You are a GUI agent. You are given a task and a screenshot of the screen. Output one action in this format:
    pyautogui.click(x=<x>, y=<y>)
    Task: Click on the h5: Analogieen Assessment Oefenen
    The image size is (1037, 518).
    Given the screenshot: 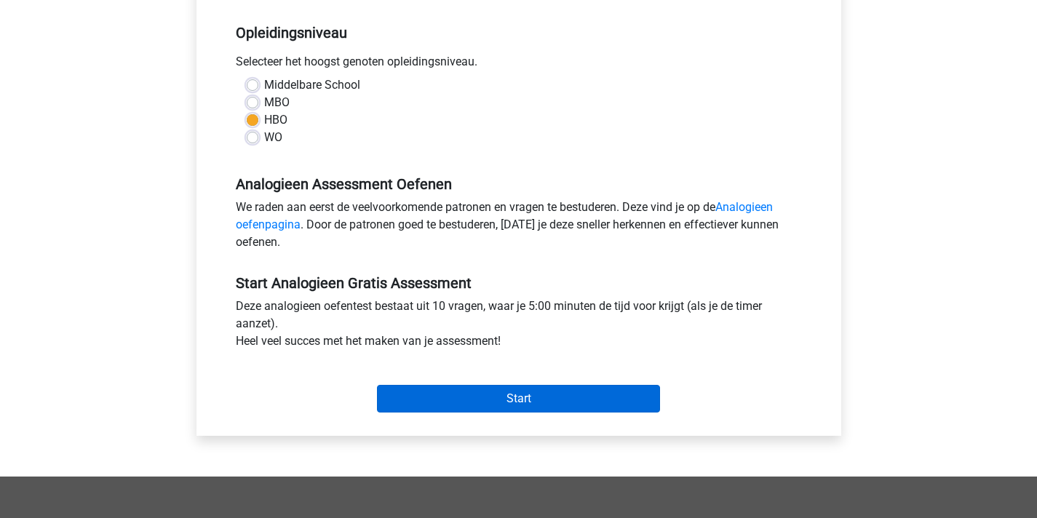 What is the action you would take?
    pyautogui.click(x=519, y=184)
    